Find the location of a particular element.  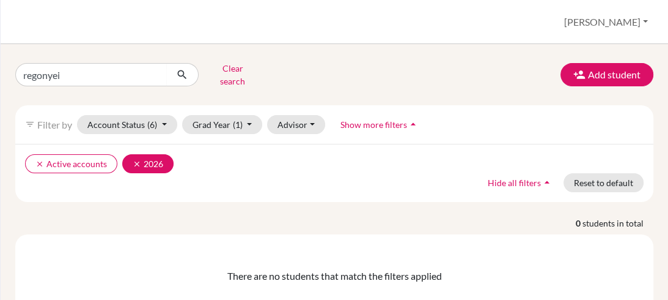

span: Filter by is located at coordinates (54, 124).